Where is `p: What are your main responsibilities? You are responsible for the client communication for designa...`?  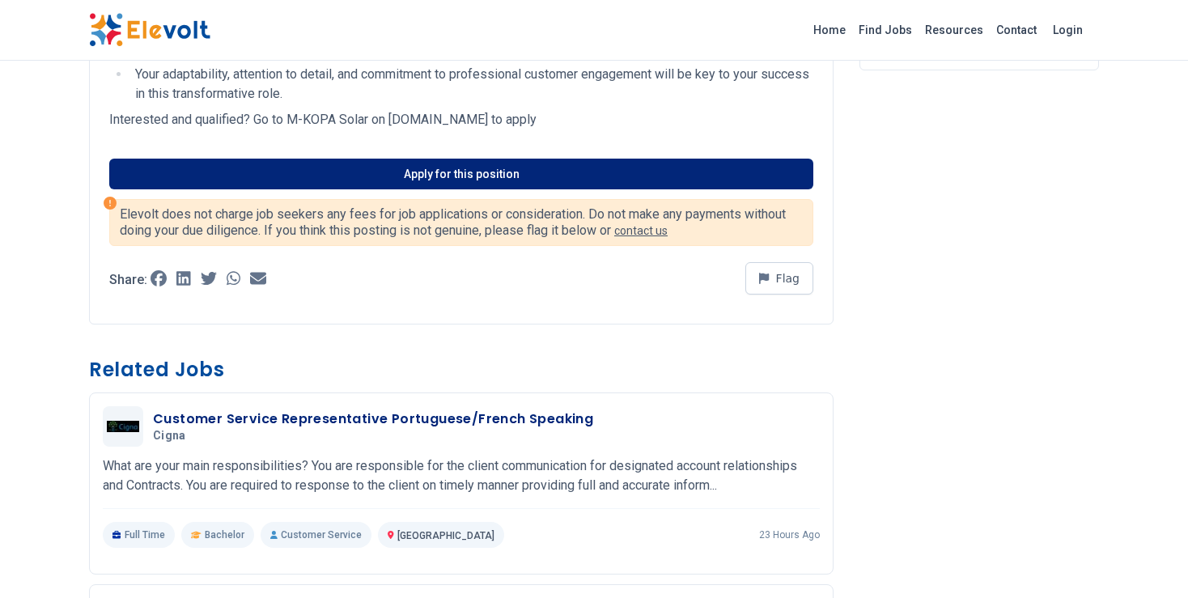 p: What are your main responsibilities? You are responsible for the client communication for designa... is located at coordinates (461, 476).